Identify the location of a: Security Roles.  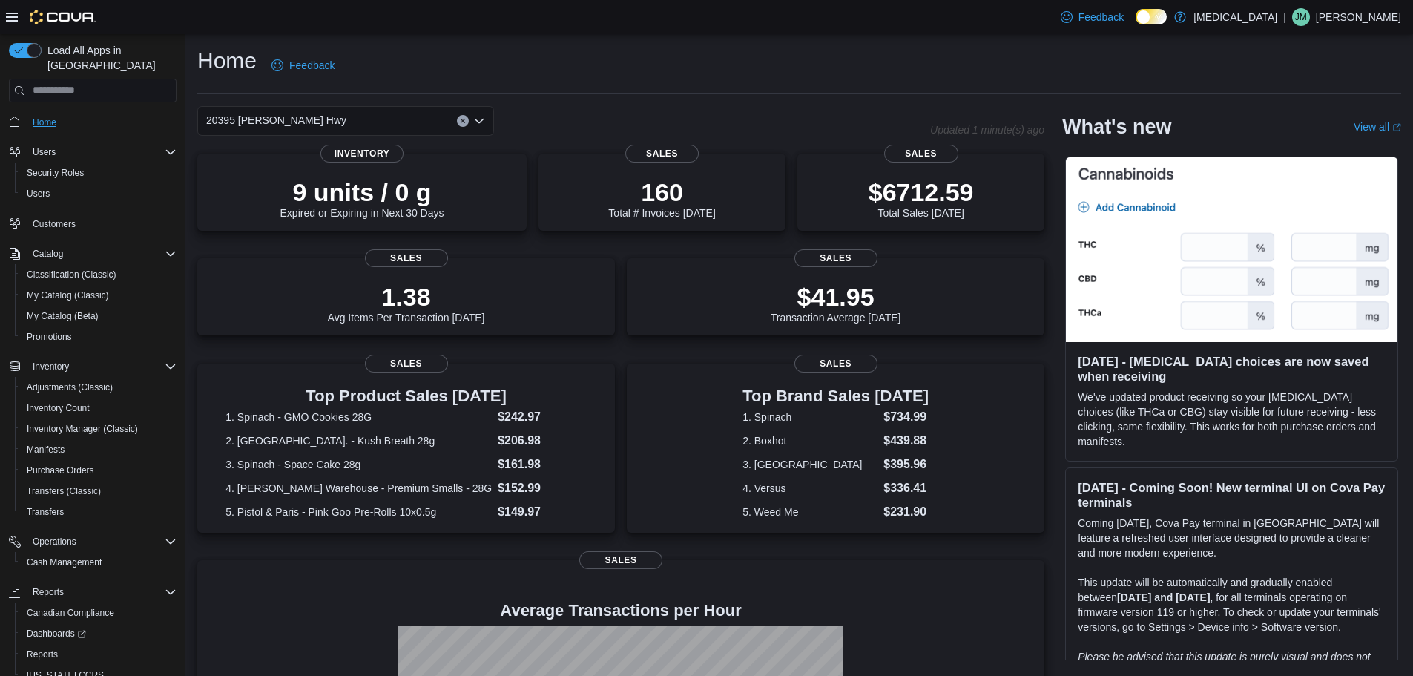
(55, 173).